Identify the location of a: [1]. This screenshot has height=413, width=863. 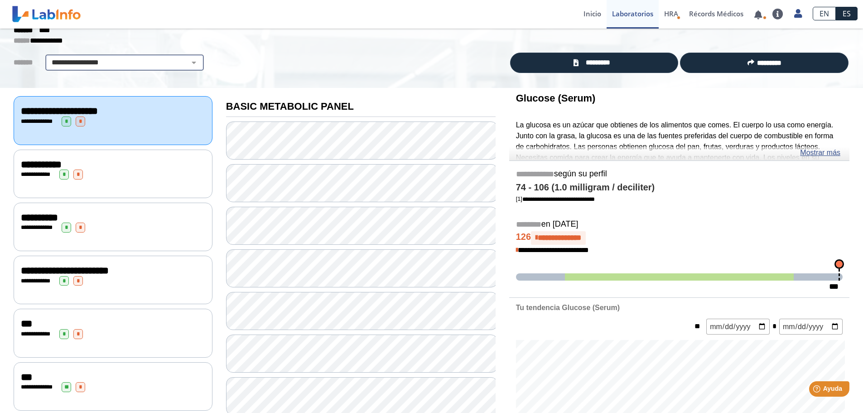
(556, 198).